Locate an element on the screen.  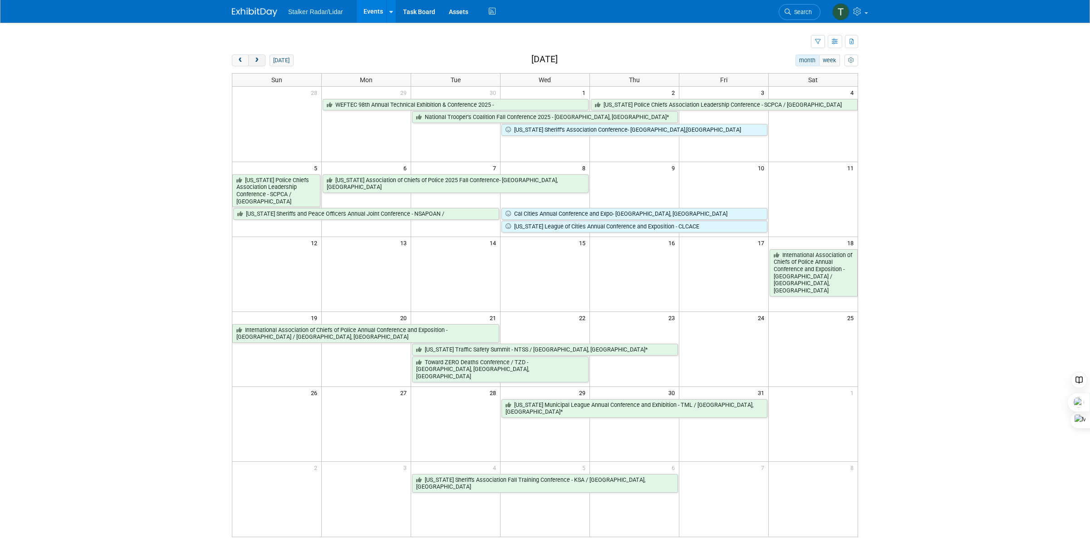
span: 24 is located at coordinates (763, 317).